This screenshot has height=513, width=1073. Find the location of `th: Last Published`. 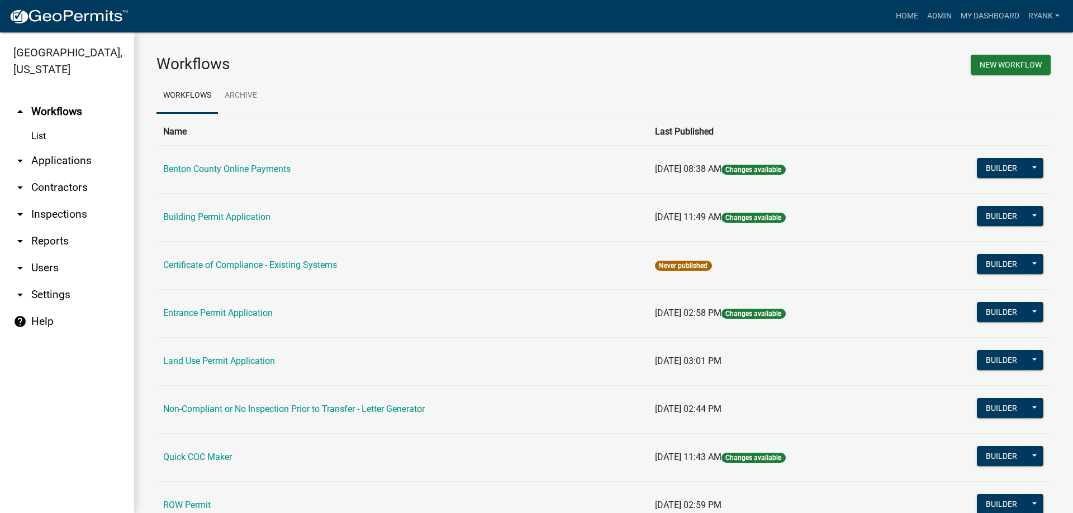

th: Last Published is located at coordinates (776, 131).